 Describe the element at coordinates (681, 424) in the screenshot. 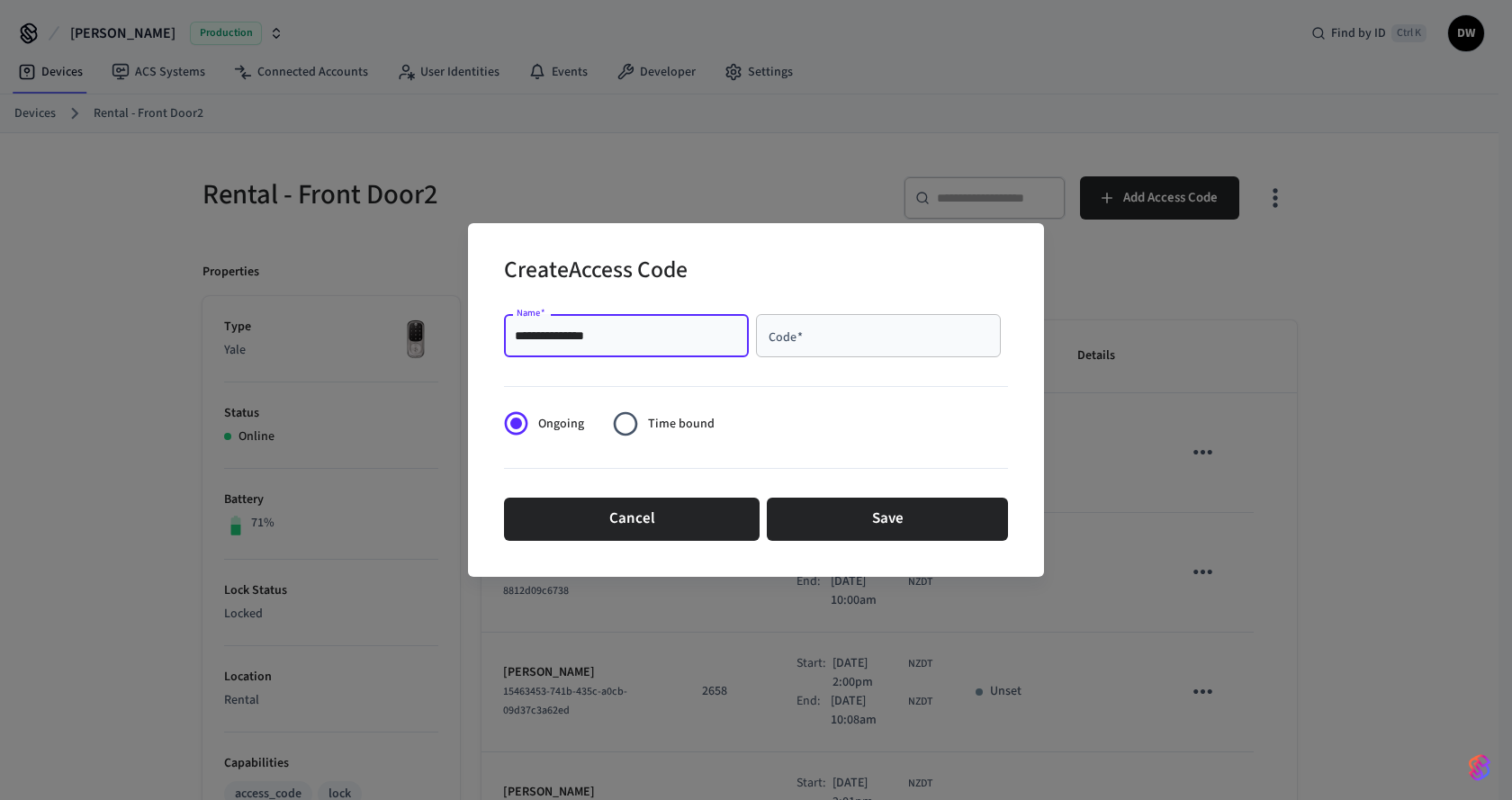

I see `span: Time bound` at that location.